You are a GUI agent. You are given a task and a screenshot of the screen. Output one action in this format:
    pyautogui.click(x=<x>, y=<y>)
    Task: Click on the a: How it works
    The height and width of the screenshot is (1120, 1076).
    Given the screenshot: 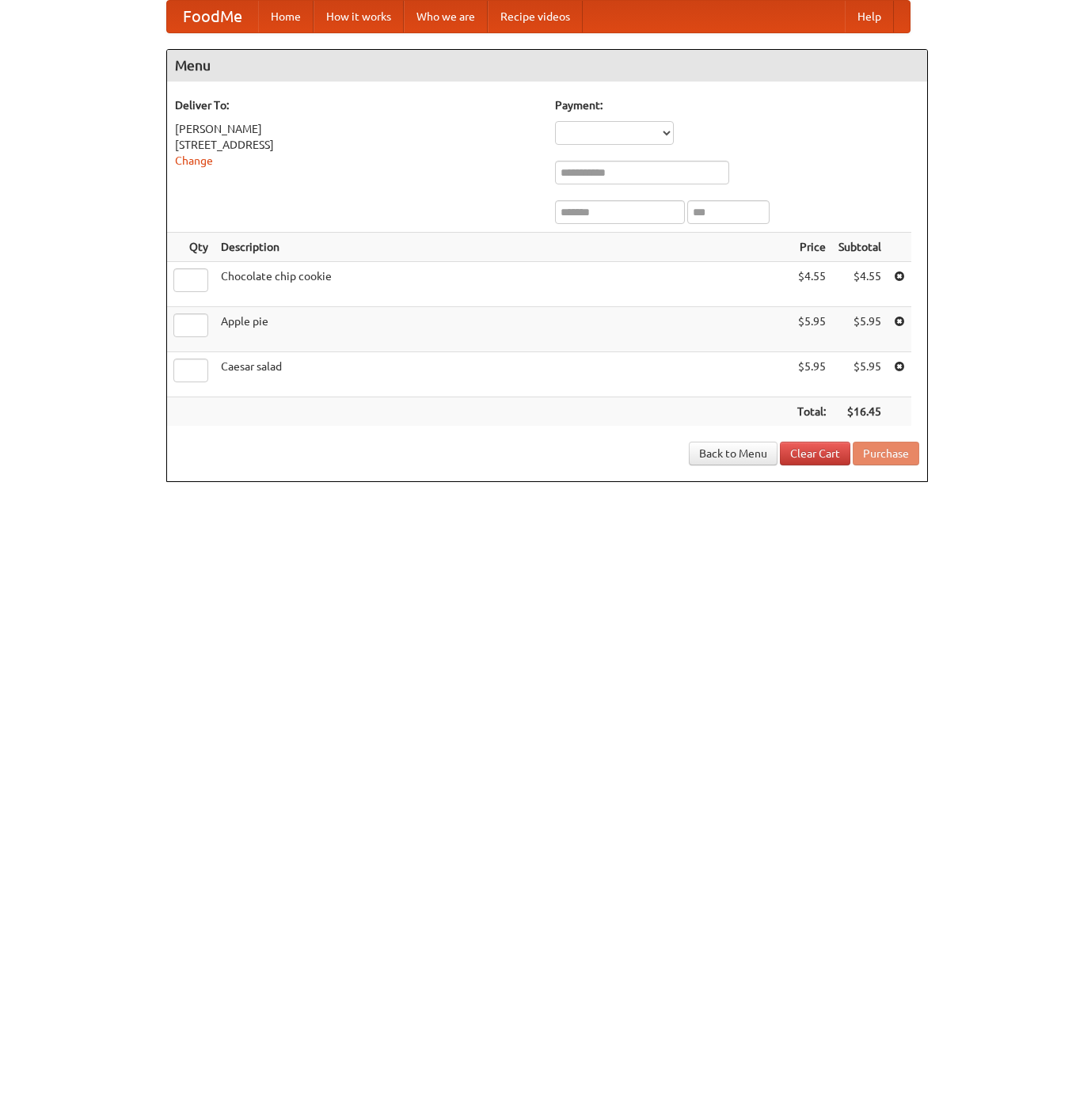 What is the action you would take?
    pyautogui.click(x=359, y=17)
    